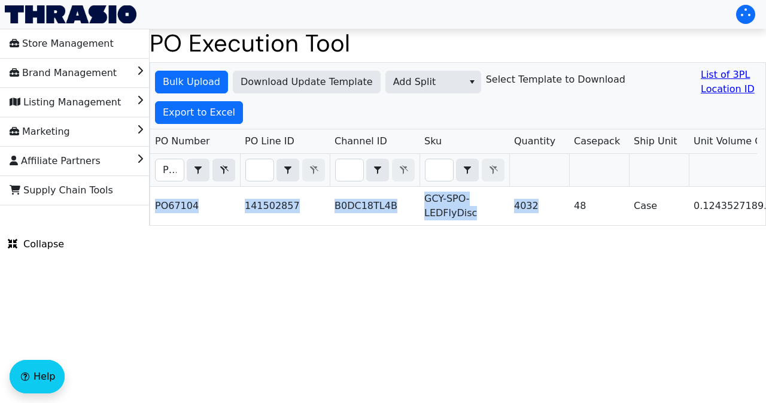 Image resolution: width=766 pixels, height=403 pixels. I want to click on td: PO67104, so click(195, 206).